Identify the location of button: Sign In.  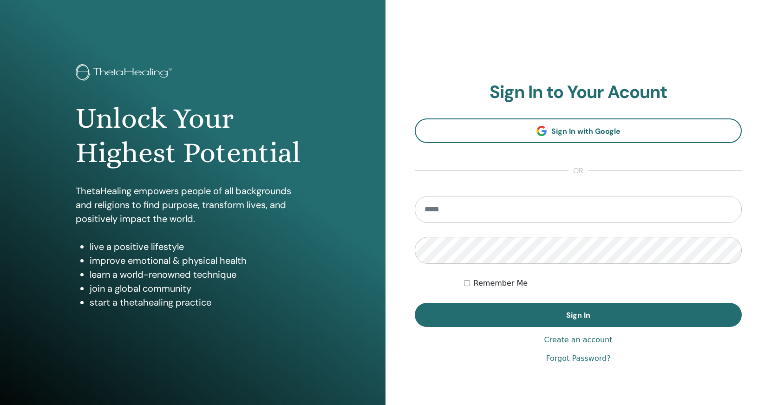
(578, 315).